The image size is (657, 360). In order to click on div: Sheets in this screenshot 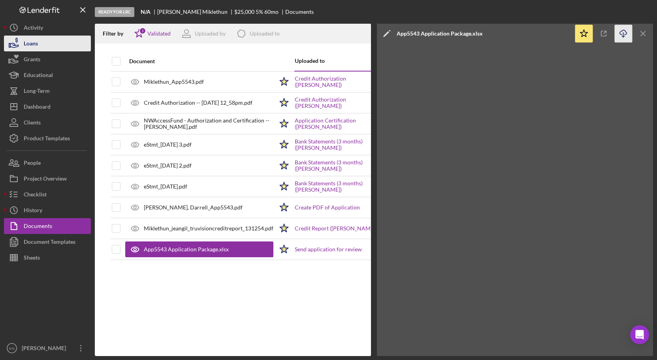, I will do `click(32, 259)`.